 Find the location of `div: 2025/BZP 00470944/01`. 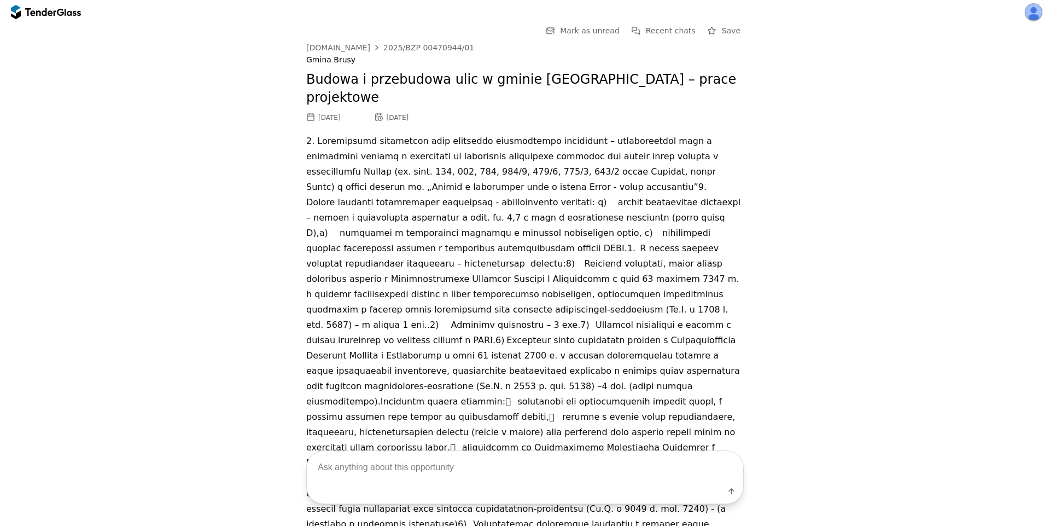

div: 2025/BZP 00470944/01 is located at coordinates (429, 48).